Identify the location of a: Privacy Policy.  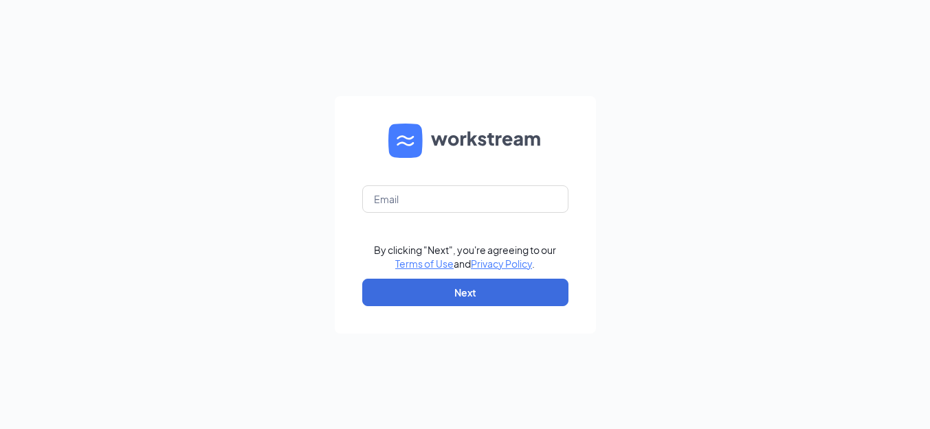
(501, 264).